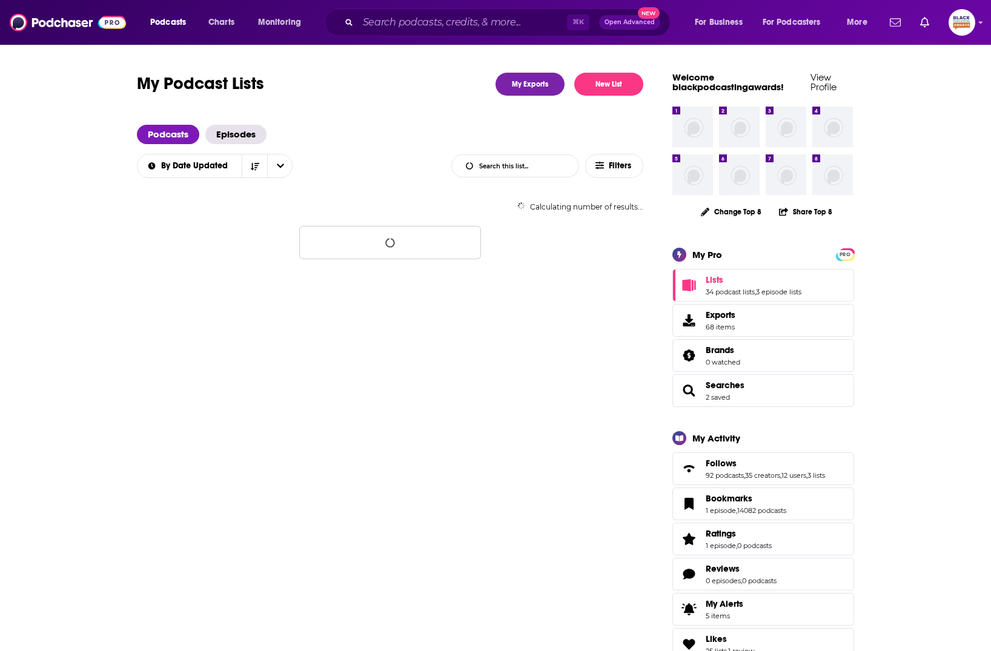 The image size is (991, 651). Describe the element at coordinates (763, 320) in the screenshot. I see `a: Exports` at that location.